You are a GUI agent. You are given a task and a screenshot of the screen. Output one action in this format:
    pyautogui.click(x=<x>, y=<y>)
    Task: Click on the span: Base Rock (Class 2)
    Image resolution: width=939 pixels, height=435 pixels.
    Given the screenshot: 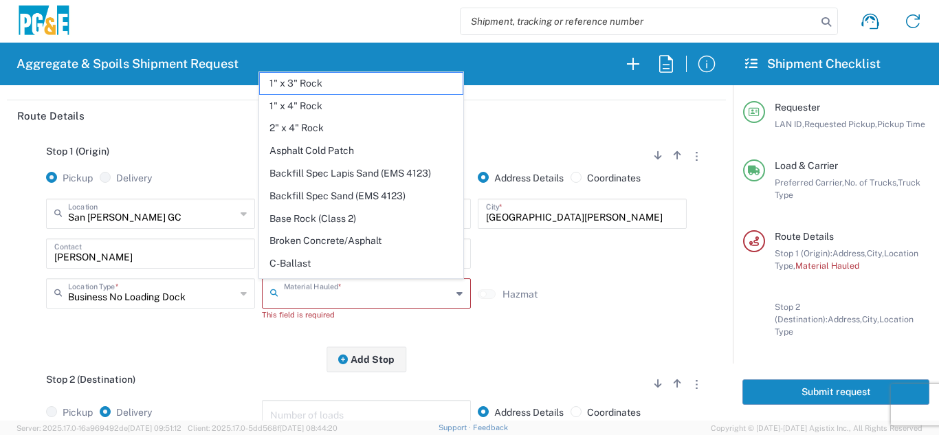 What is the action you would take?
    pyautogui.click(x=361, y=219)
    